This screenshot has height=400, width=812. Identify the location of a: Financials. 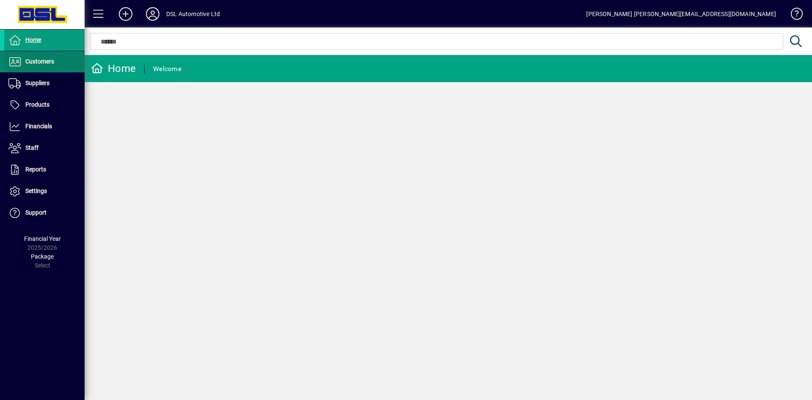
(44, 127).